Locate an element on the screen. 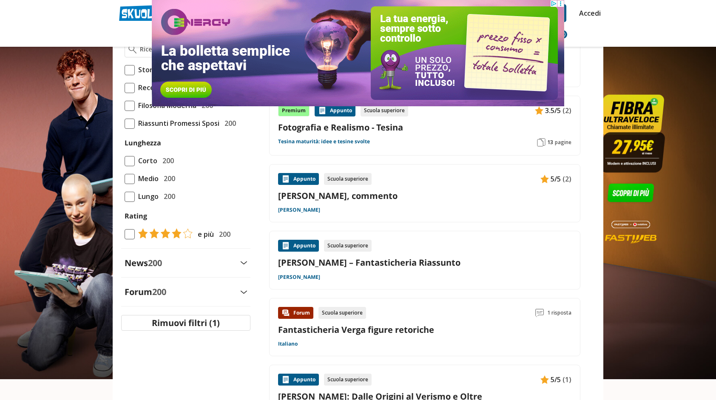  a: Tesina maturità: idee e tesine svolte is located at coordinates (324, 141).